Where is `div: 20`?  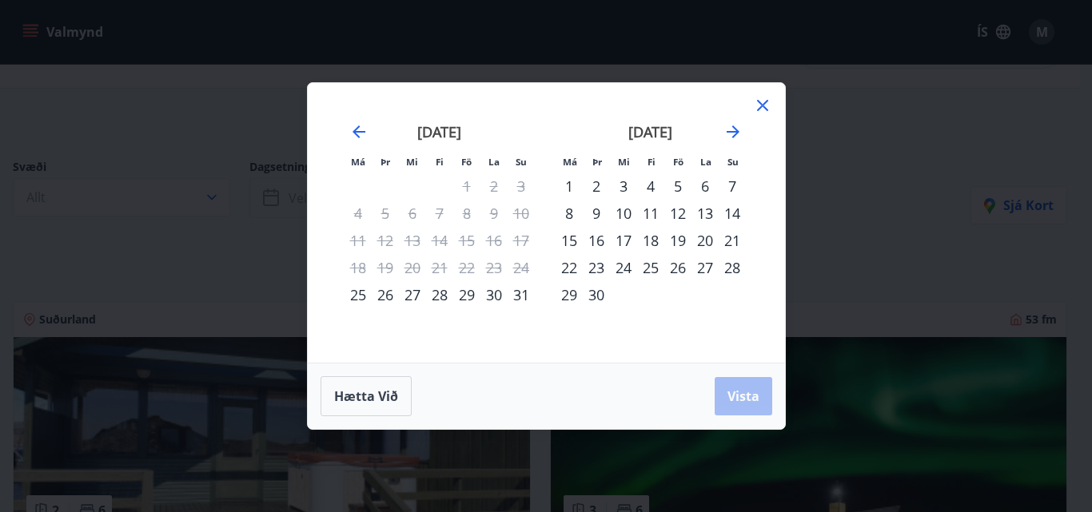 div: 20 is located at coordinates (705, 241).